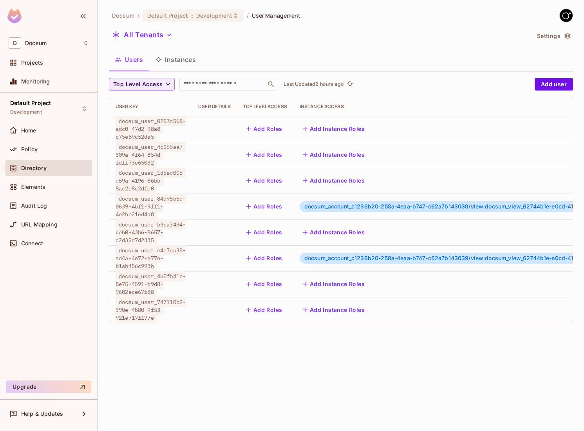 The image size is (584, 431). What do you see at coordinates (276, 15) in the screenshot?
I see `span: User Management` at bounding box center [276, 15].